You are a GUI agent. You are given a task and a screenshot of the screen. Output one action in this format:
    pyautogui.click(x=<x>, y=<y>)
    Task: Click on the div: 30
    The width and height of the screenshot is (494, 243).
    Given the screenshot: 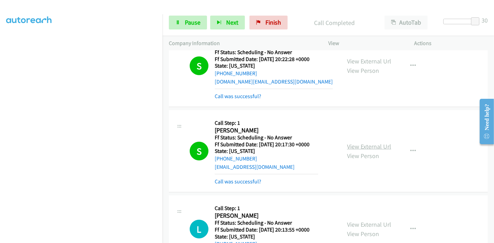 What is the action you would take?
    pyautogui.click(x=484, y=20)
    